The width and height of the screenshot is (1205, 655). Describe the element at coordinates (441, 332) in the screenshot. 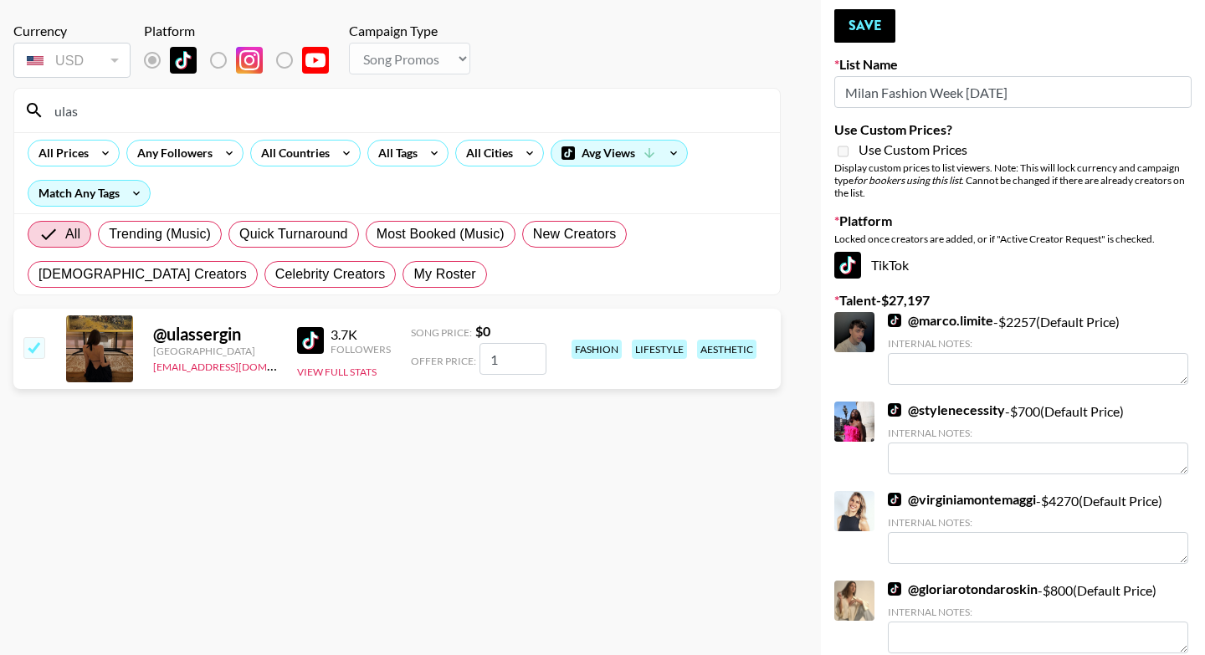

I see `span: Song Price:` at that location.